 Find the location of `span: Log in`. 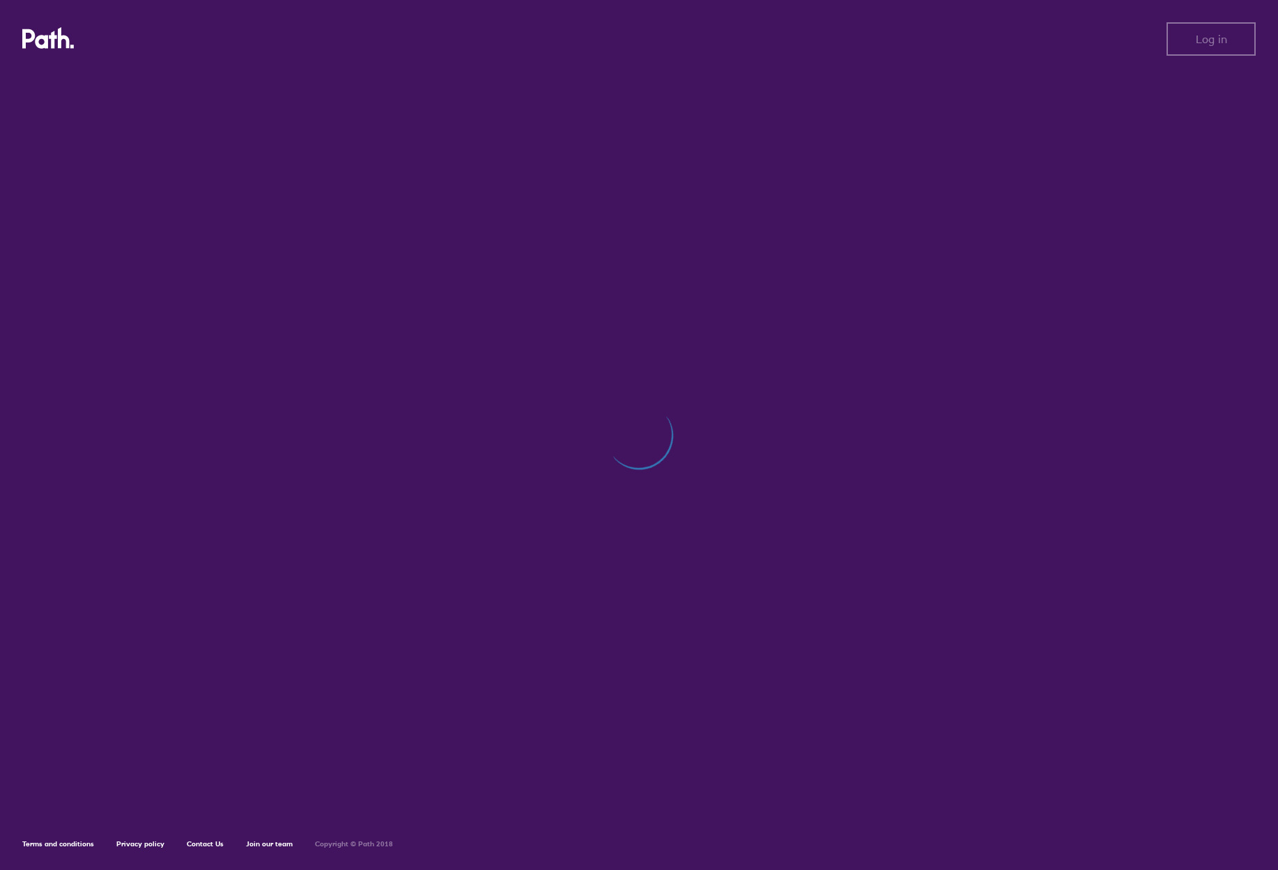

span: Log in is located at coordinates (1211, 39).